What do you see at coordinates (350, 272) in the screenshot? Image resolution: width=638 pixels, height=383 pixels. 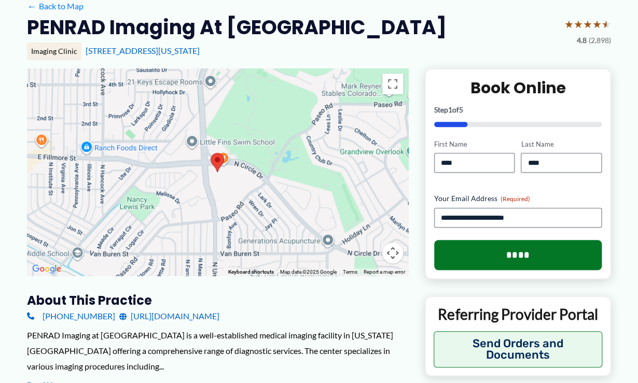 I see `a: Terms (opens in new tab)` at bounding box center [350, 272].